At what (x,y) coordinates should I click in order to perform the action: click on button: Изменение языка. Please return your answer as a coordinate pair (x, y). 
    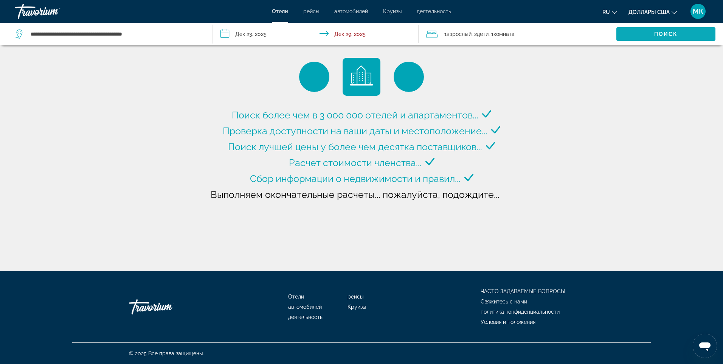
    Looking at the image, I should click on (609, 12).